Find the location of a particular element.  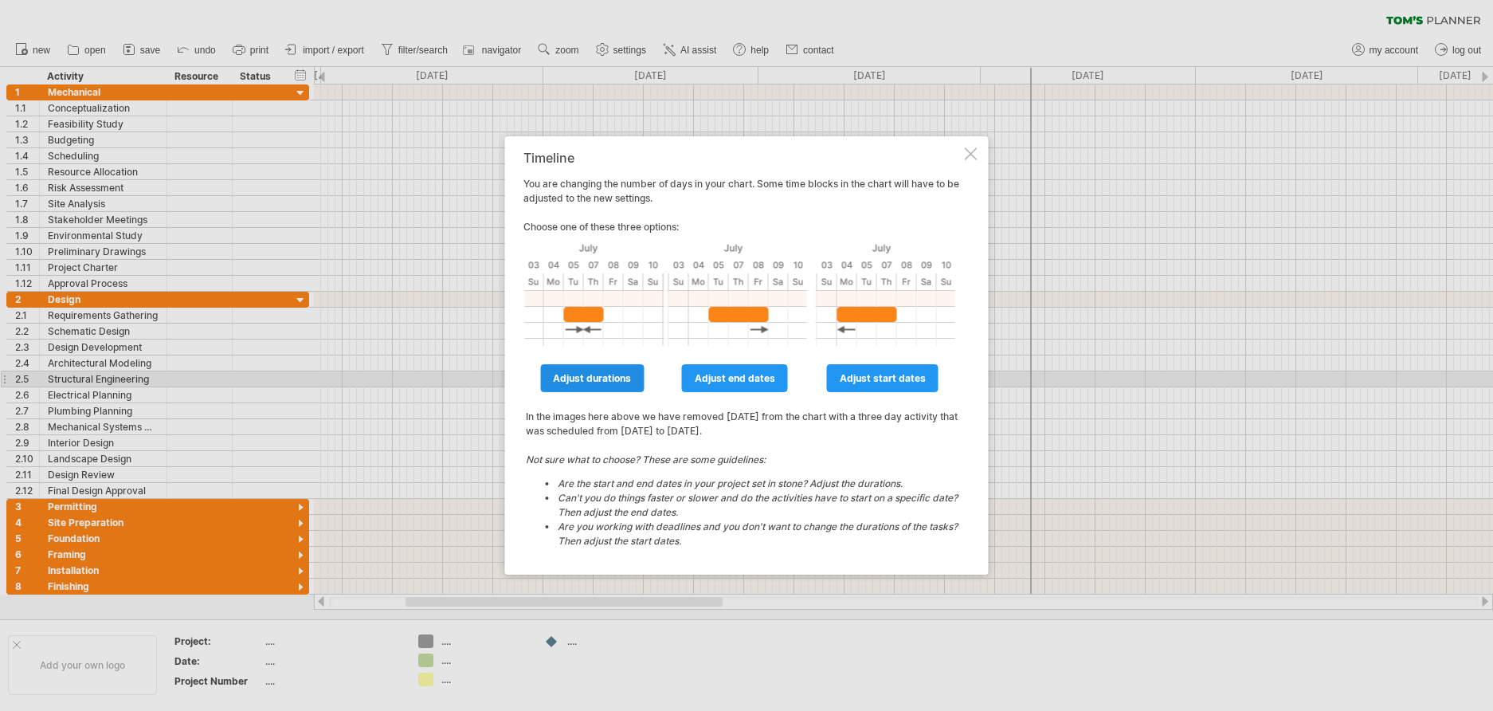

li: Are you working with deadlines and you don't want to change the durations of the tasks? Then adju... is located at coordinates (758, 534).